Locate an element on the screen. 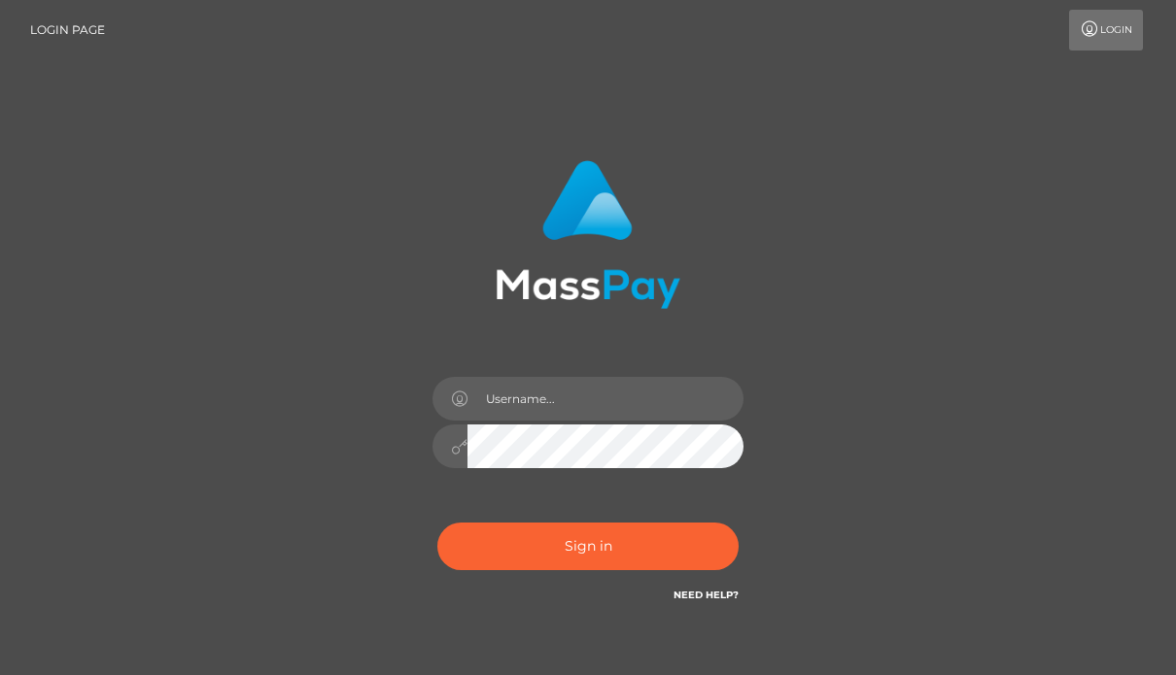 The height and width of the screenshot is (675, 1176). a: Login Page is located at coordinates (67, 30).